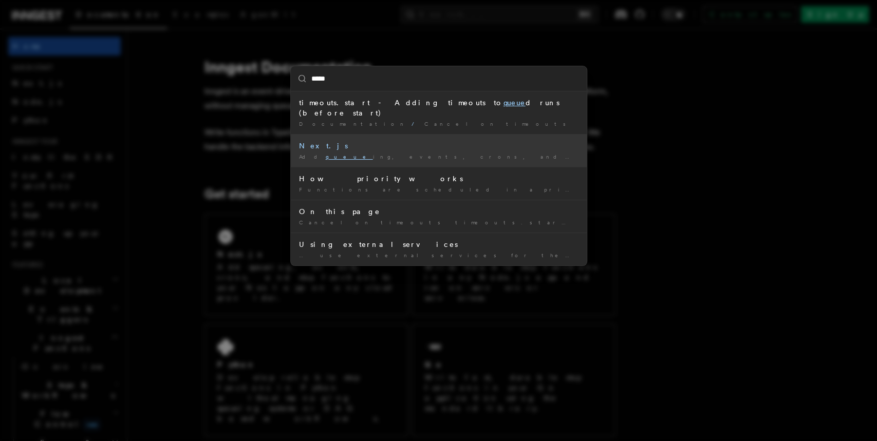 This screenshot has height=441, width=877. I want to click on div: Next.js, so click(439, 146).